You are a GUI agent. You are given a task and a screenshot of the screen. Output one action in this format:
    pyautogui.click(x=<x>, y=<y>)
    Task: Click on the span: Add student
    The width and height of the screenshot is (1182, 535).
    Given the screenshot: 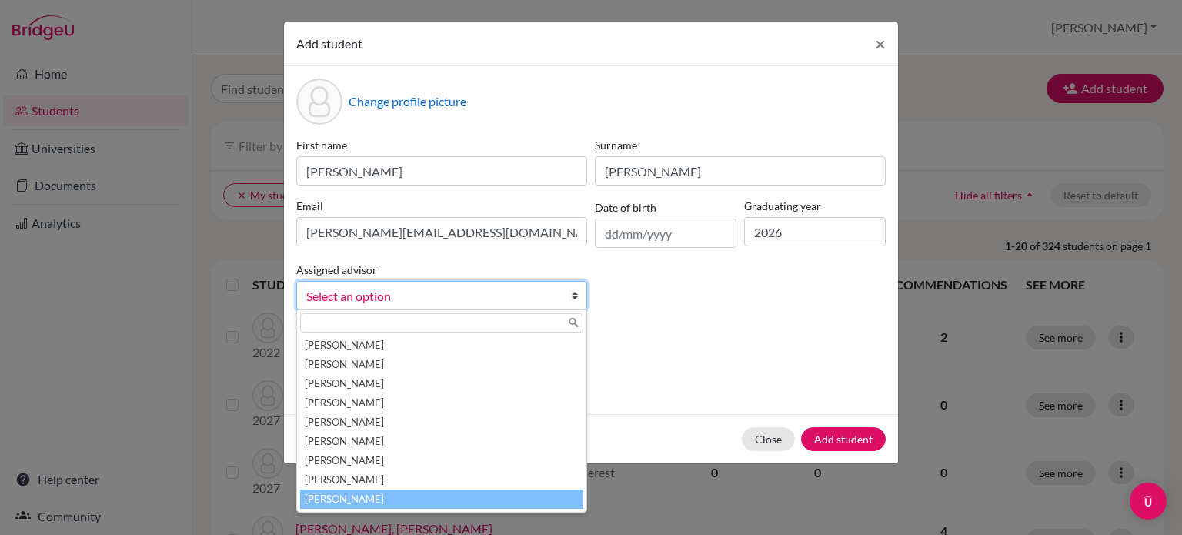 What is the action you would take?
    pyautogui.click(x=329, y=43)
    